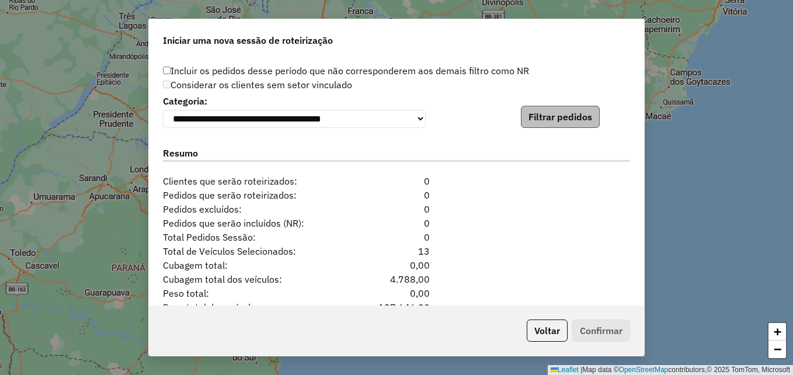 The width and height of the screenshot is (793, 375). What do you see at coordinates (256, 209) in the screenshot?
I see `span: Pedidos excluídos:` at bounding box center [256, 209].